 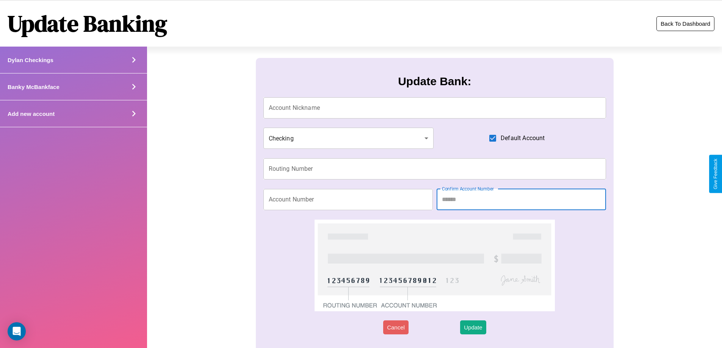 What do you see at coordinates (685, 23) in the screenshot?
I see `button: Back To Dashboard` at bounding box center [685, 23].